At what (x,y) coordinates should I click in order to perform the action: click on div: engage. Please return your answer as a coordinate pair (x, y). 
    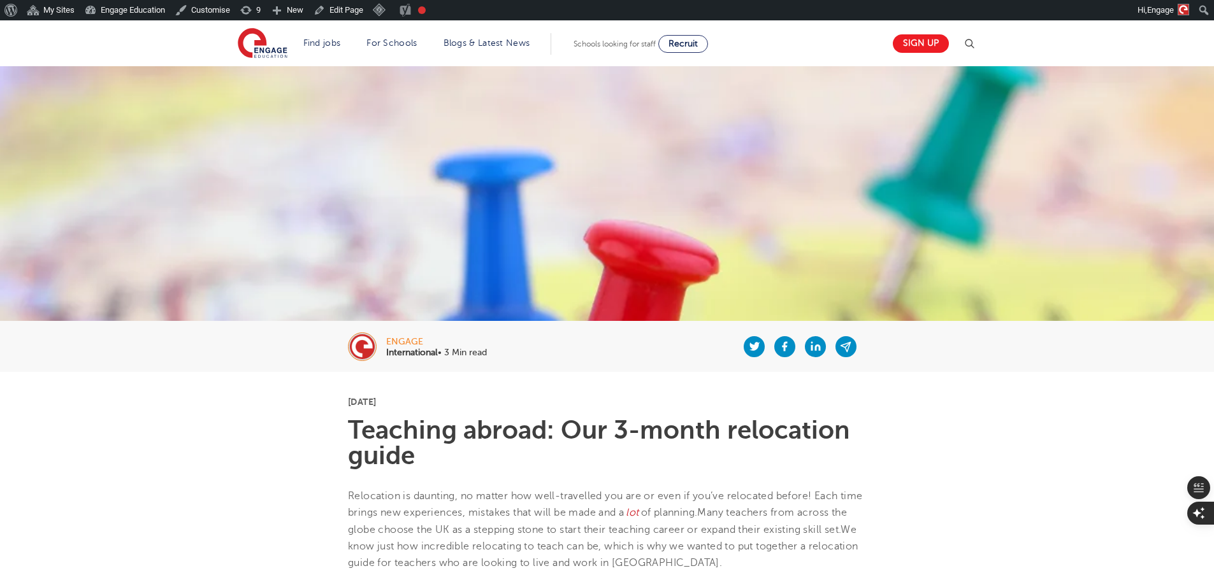
    Looking at the image, I should click on (436, 342).